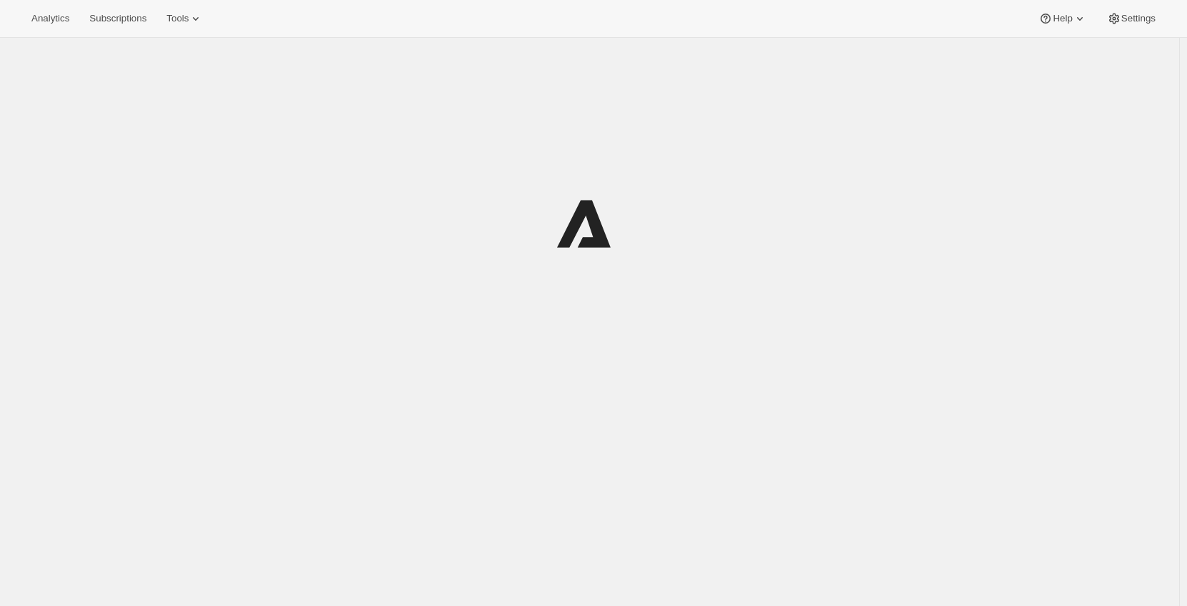 This screenshot has height=606, width=1187. Describe the element at coordinates (118, 19) in the screenshot. I see `button: Subscriptions` at that location.